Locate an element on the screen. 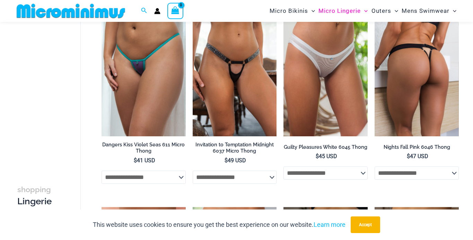  h3: Lingerie Thongs is located at coordinates (37, 201).